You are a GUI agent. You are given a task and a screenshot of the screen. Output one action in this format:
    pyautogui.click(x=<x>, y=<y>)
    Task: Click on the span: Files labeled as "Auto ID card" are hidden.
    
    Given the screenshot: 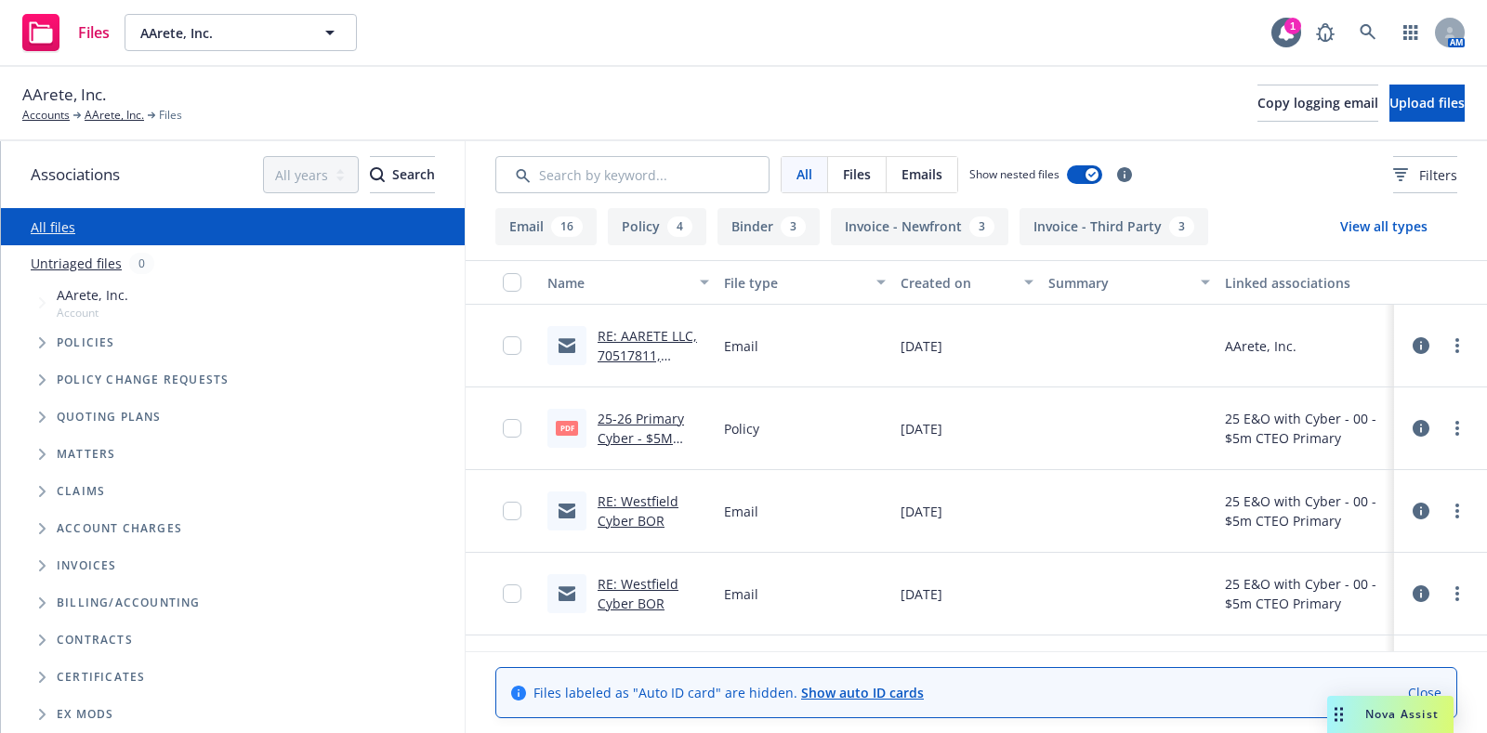 What is the action you would take?
    pyautogui.click(x=729, y=692)
    